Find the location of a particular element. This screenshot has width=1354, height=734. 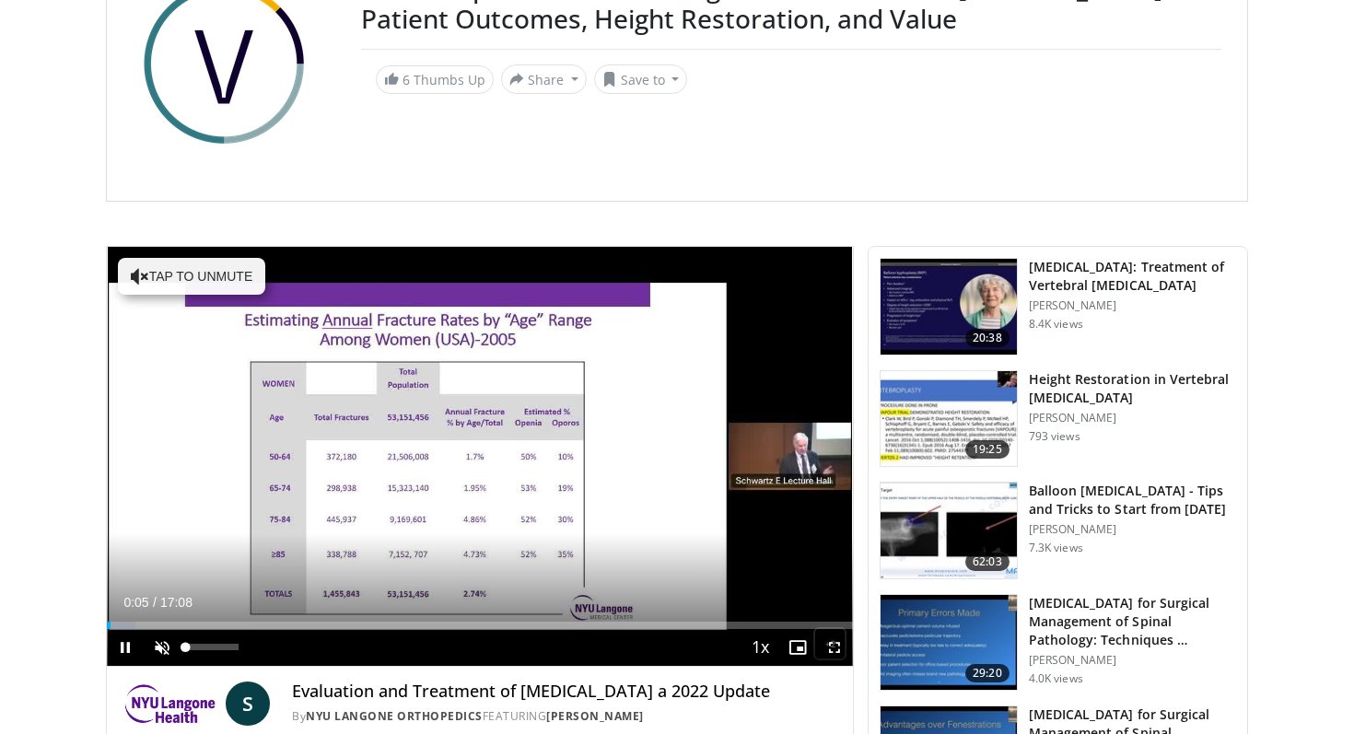

img: 3192e370-0840-44d1-80cc-67b25e0eeb7e.150x105_q85_crop-smart_upscale.jpg is located at coordinates (948, 419).